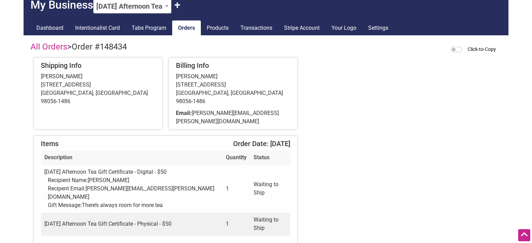 This screenshot has width=532, height=243. Describe the element at coordinates (256, 28) in the screenshot. I see `a: Transactions` at that location.